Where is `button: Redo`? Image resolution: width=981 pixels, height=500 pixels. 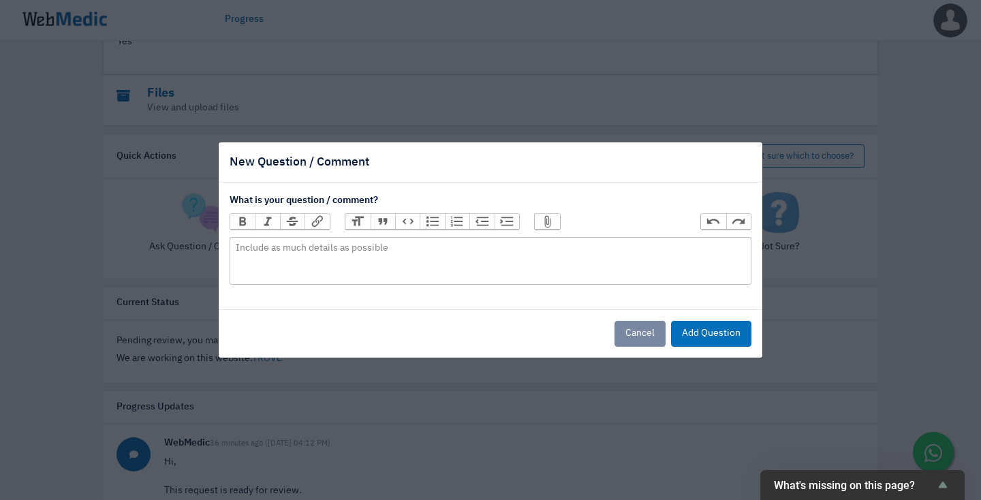
button: Redo is located at coordinates (738, 221).